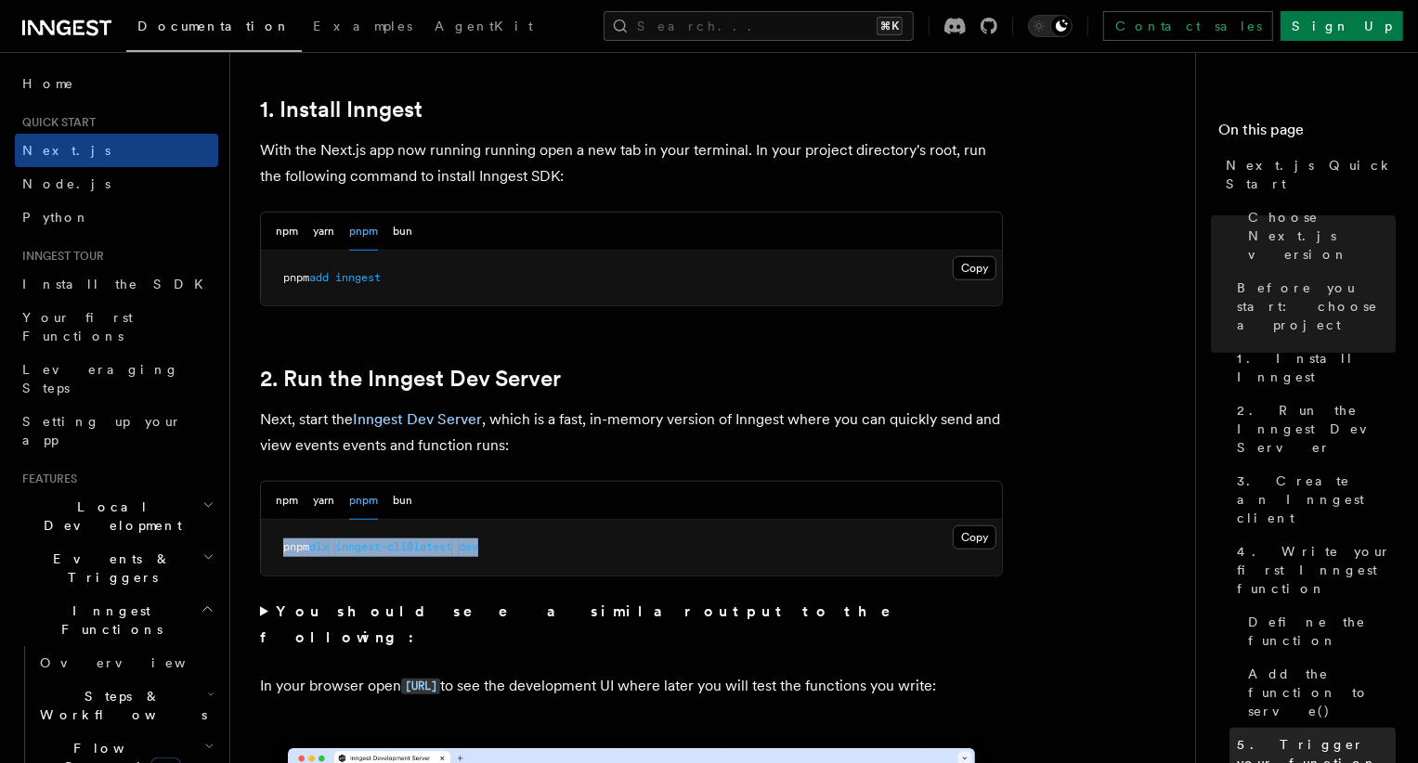  I want to click on span: Examples, so click(362, 26).